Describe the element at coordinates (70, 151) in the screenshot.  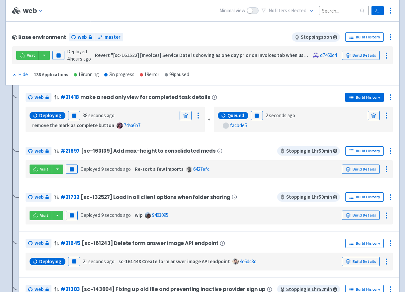
I see `a: #21697` at that location.